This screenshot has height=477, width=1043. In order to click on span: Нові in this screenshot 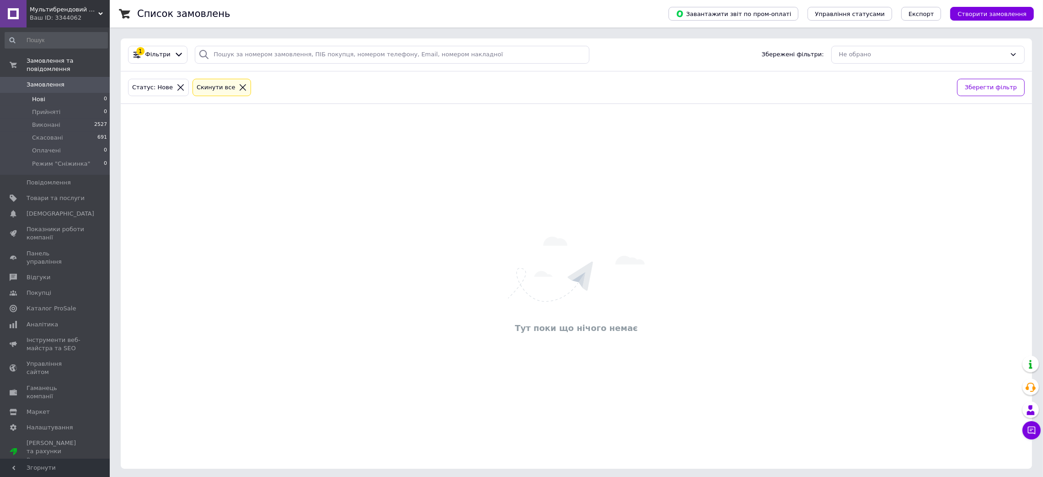, I will do `click(38, 99)`.